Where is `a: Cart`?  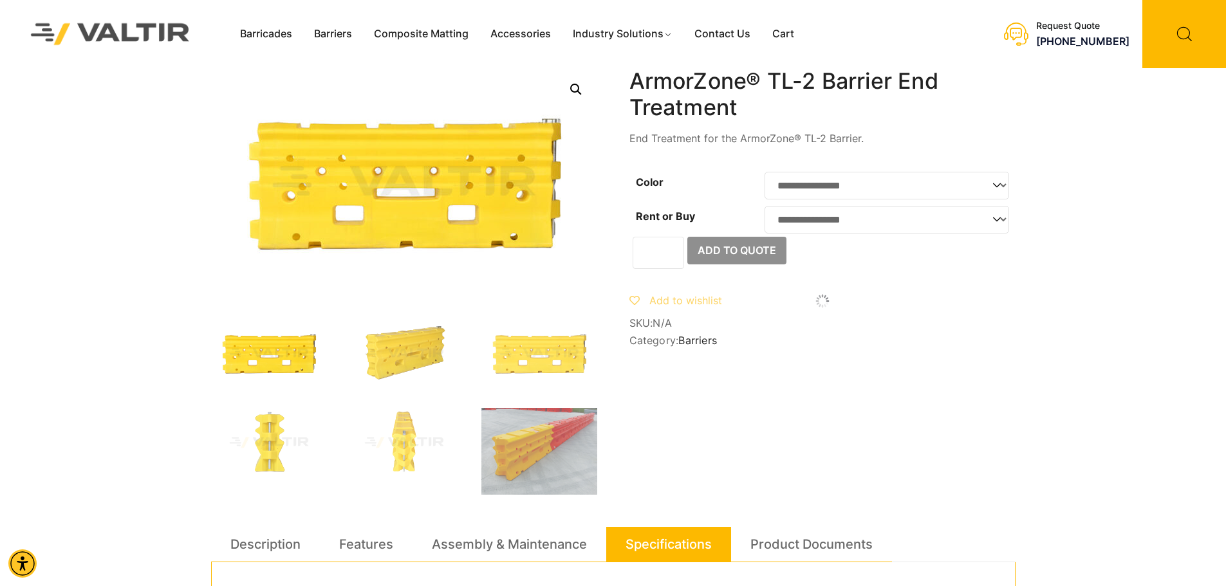
a: Cart is located at coordinates (783, 34).